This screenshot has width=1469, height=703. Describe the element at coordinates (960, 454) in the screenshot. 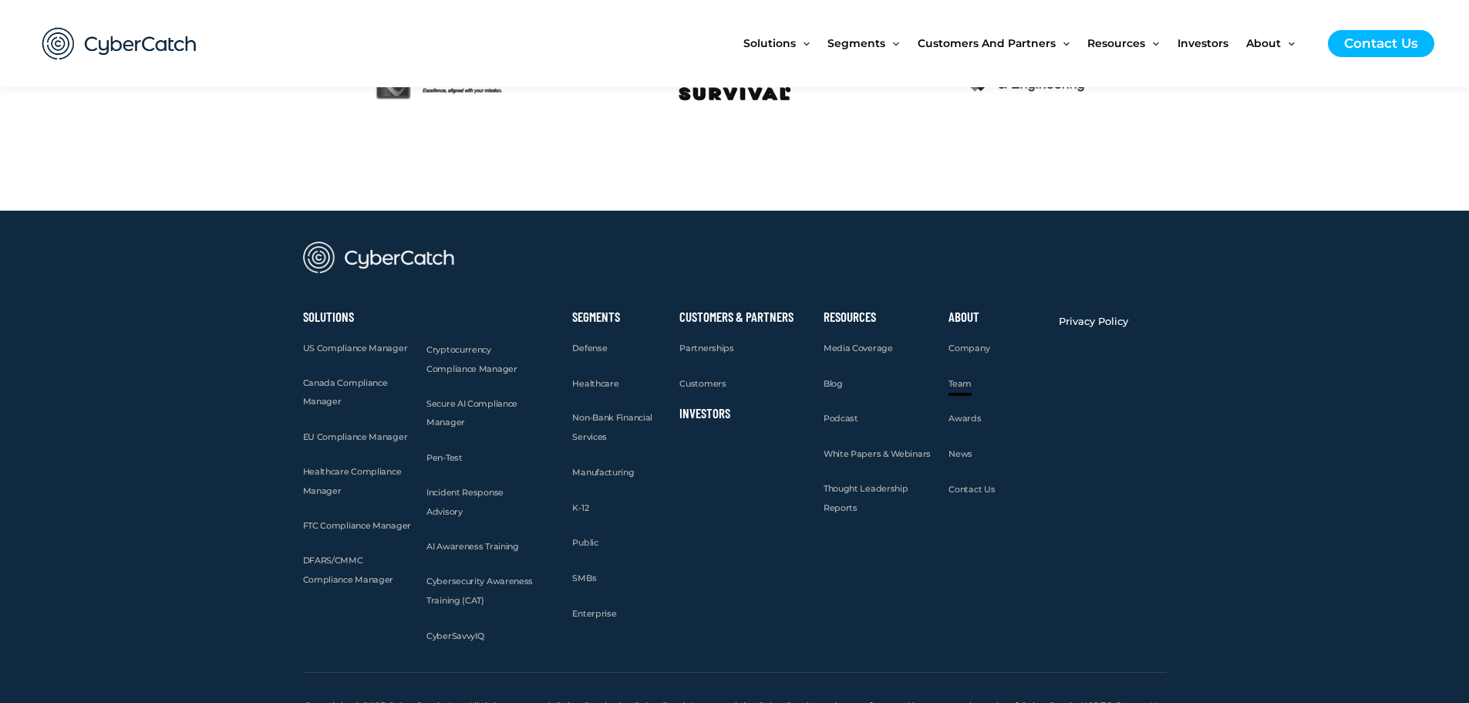

I see `a: News` at that location.